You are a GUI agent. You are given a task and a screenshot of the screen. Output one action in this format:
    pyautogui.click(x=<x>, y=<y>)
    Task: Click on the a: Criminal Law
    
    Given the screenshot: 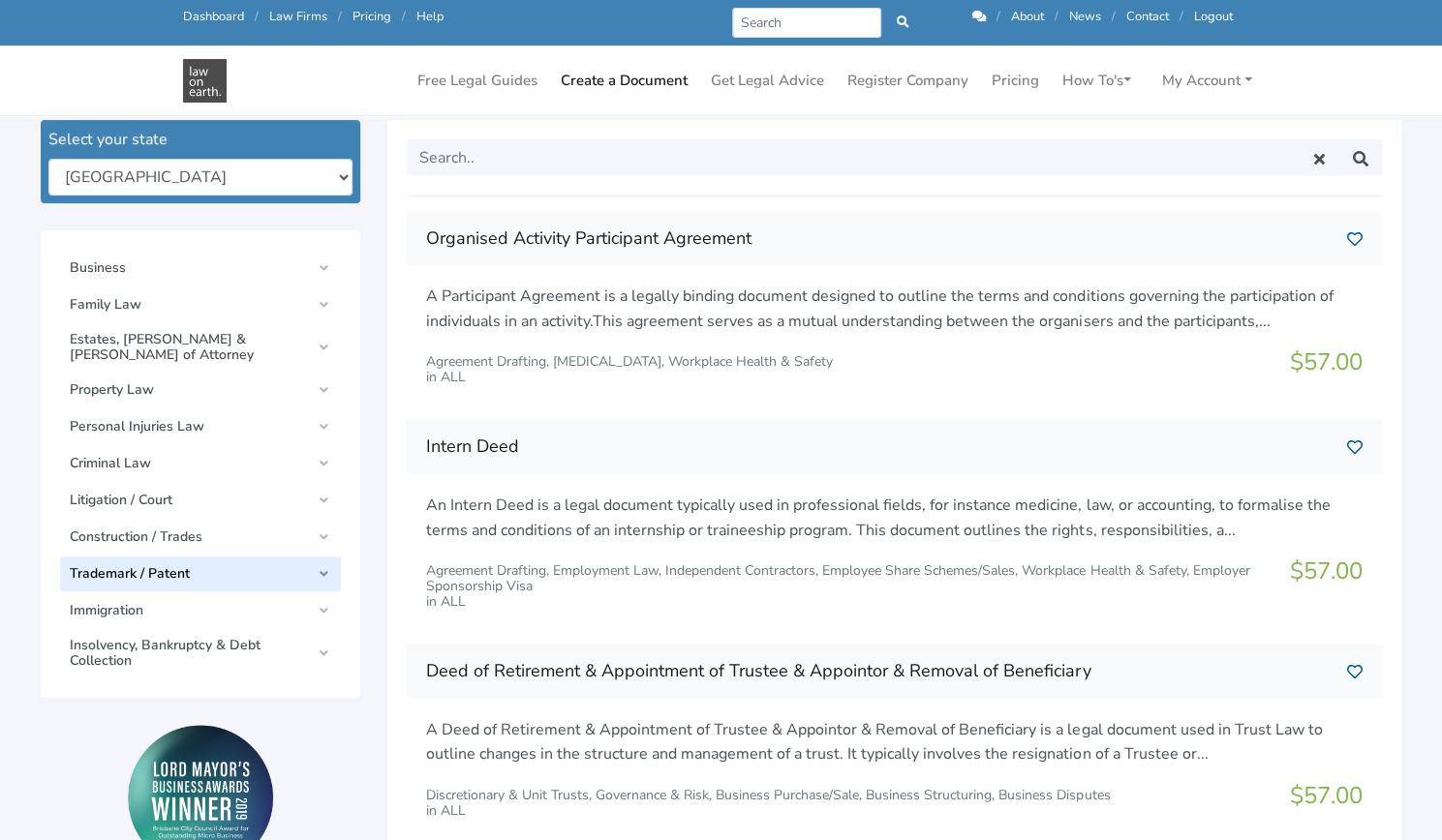 What is the action you would take?
    pyautogui.click(x=201, y=464)
    